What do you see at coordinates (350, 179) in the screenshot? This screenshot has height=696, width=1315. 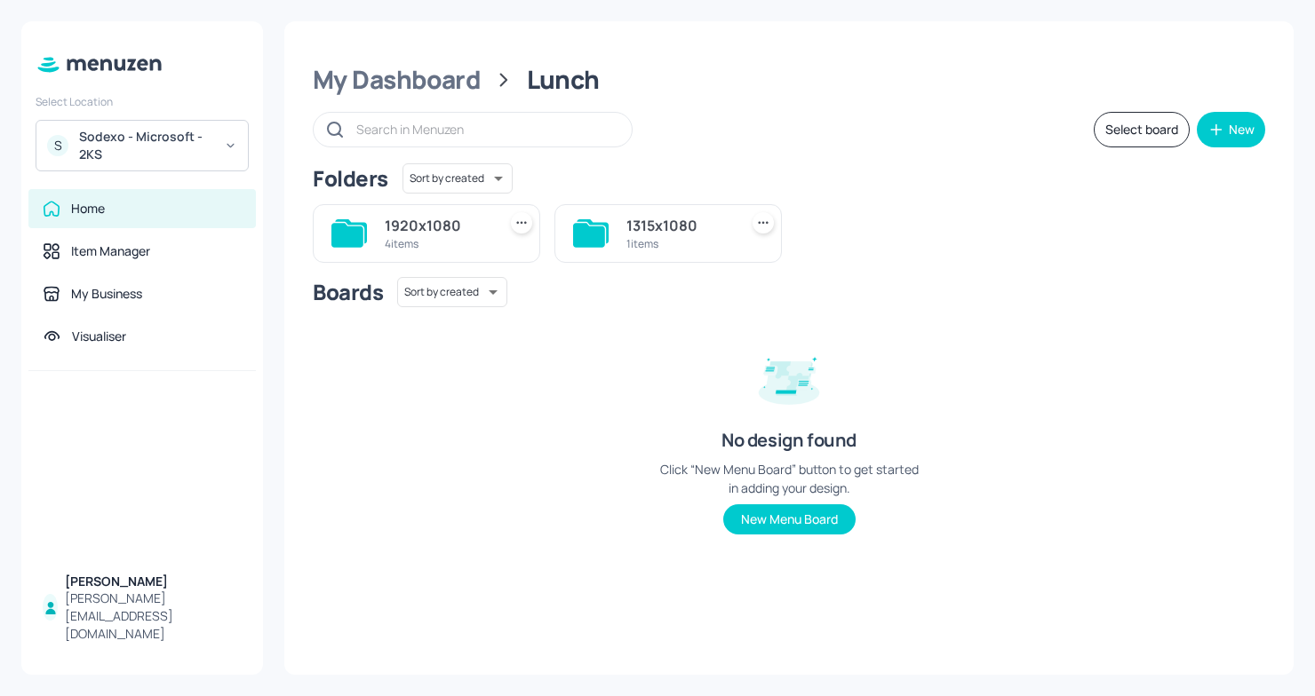 I see `div: Folders` at bounding box center [350, 179].